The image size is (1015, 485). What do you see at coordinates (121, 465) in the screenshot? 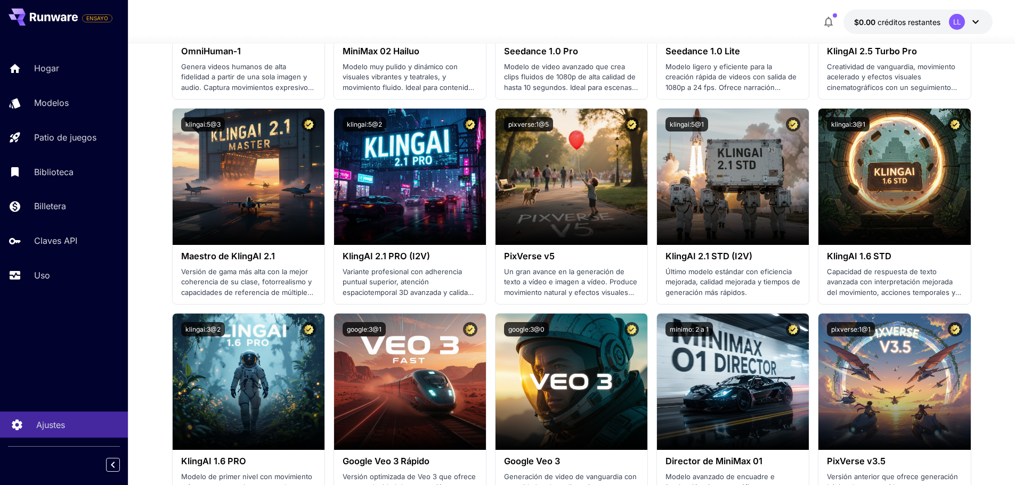
I see `div: Contraer la barra lateral` at bounding box center [121, 465].